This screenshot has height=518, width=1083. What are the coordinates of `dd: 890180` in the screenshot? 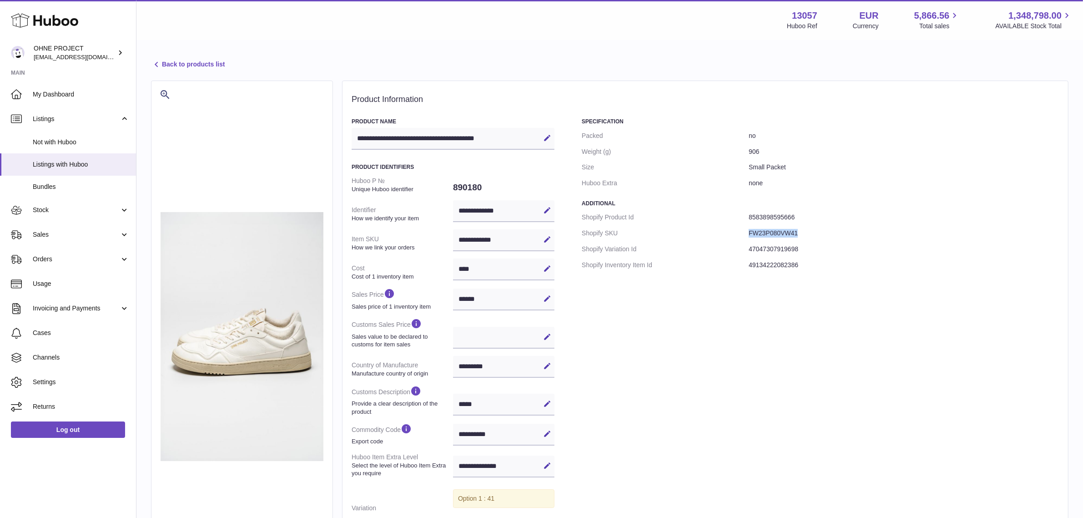 It's located at (504, 187).